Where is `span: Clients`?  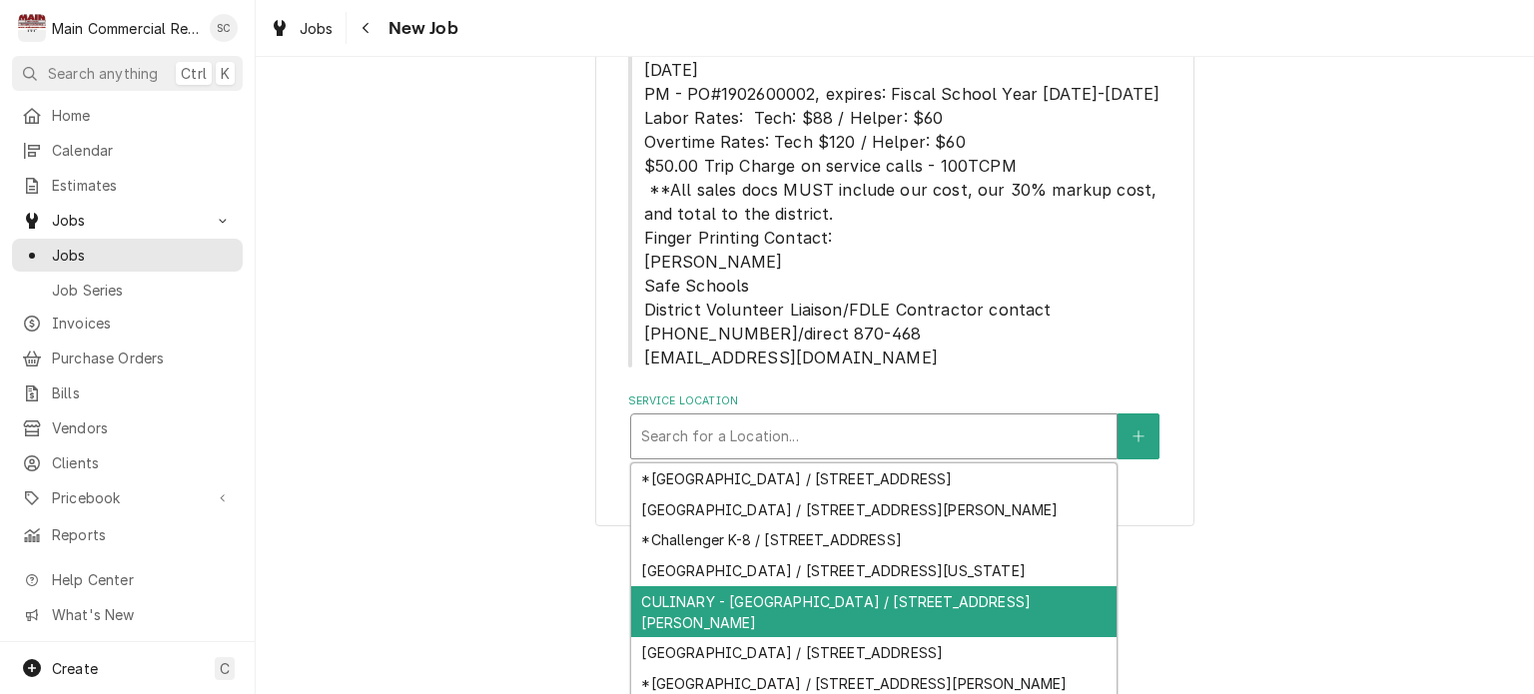
span: Clients is located at coordinates (142, 462).